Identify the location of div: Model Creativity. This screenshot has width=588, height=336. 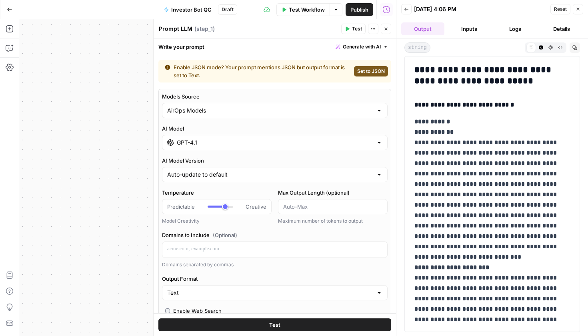
(217, 221).